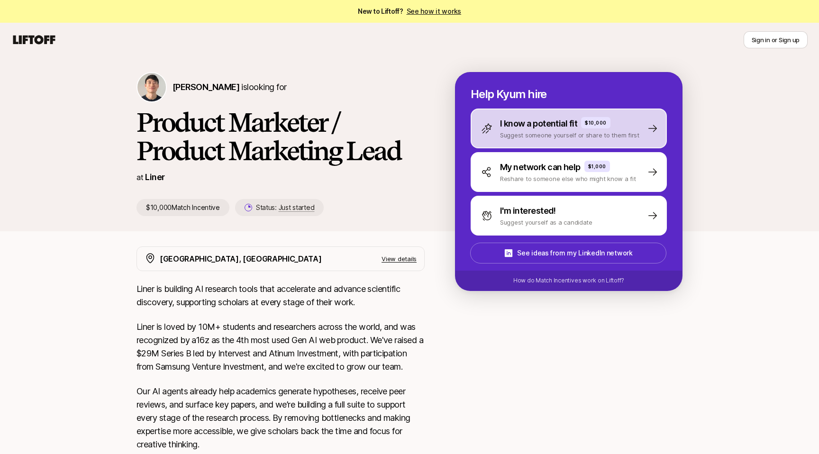  Describe the element at coordinates (569, 135) in the screenshot. I see `p: Suggest someone yourself or share to them first` at that location.